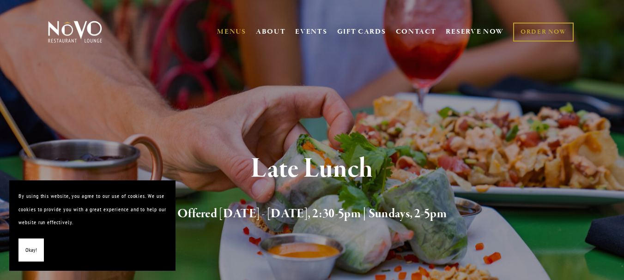  Describe the element at coordinates (92, 226) in the screenshot. I see `section: Cookie banner` at that location.